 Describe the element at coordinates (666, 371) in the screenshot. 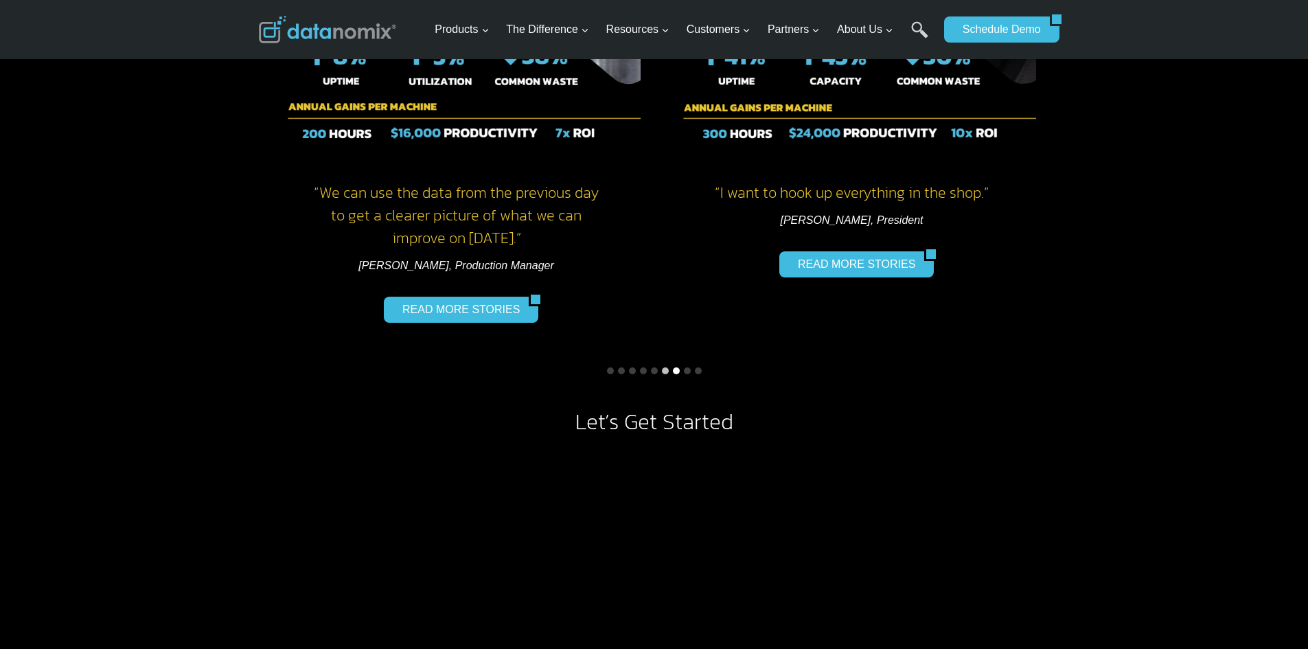

I see `button: Go to slide 6` at that location.